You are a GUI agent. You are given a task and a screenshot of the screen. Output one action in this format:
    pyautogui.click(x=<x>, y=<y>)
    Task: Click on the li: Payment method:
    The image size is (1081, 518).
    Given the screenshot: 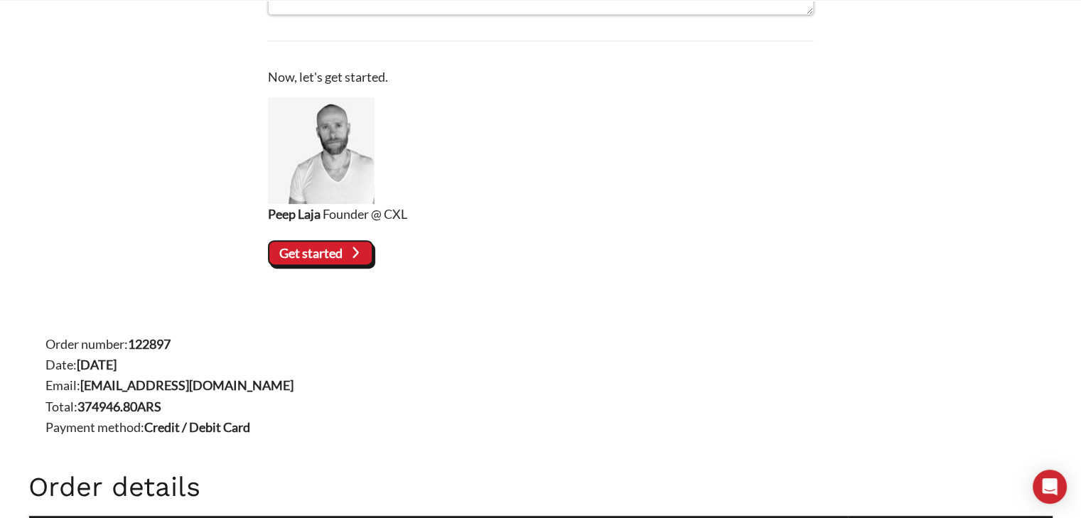 What is the action you would take?
    pyautogui.click(x=549, y=427)
    